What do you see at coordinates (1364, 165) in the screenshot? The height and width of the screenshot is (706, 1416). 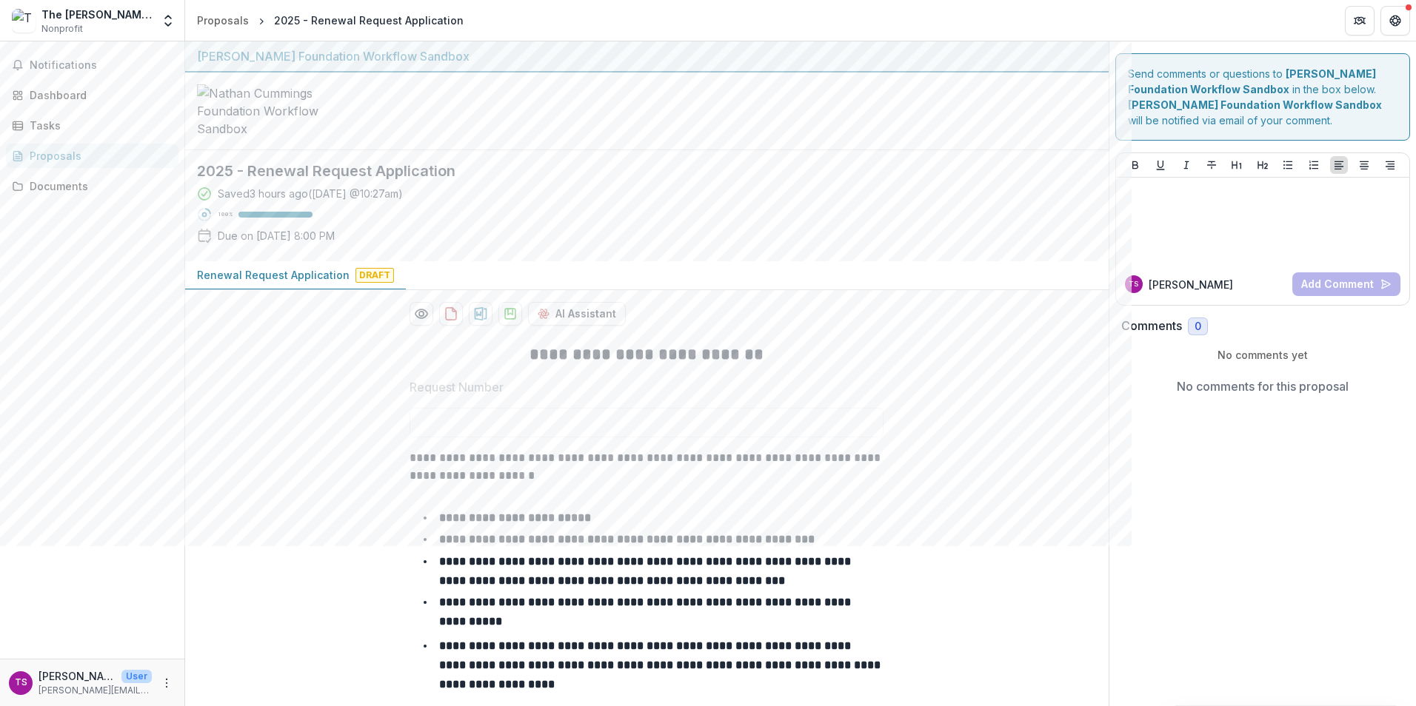 I see `button: Align Center` at bounding box center [1364, 165].